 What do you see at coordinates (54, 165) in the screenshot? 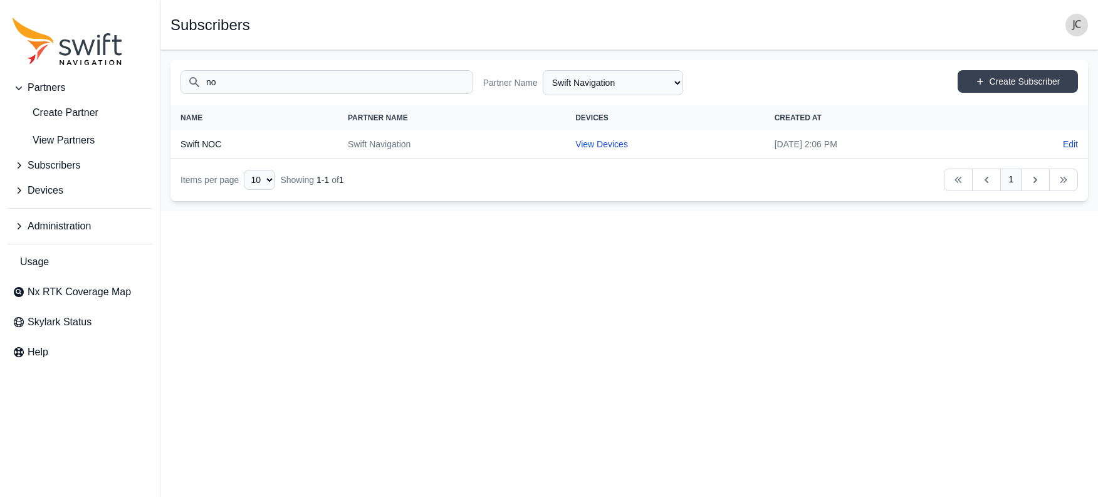
I see `span: Subscribers` at bounding box center [54, 165].